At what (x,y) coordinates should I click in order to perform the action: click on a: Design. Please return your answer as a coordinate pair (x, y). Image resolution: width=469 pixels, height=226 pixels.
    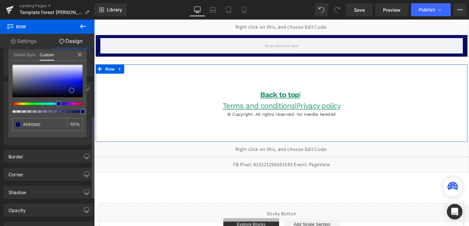
    Looking at the image, I should click on (71, 41).